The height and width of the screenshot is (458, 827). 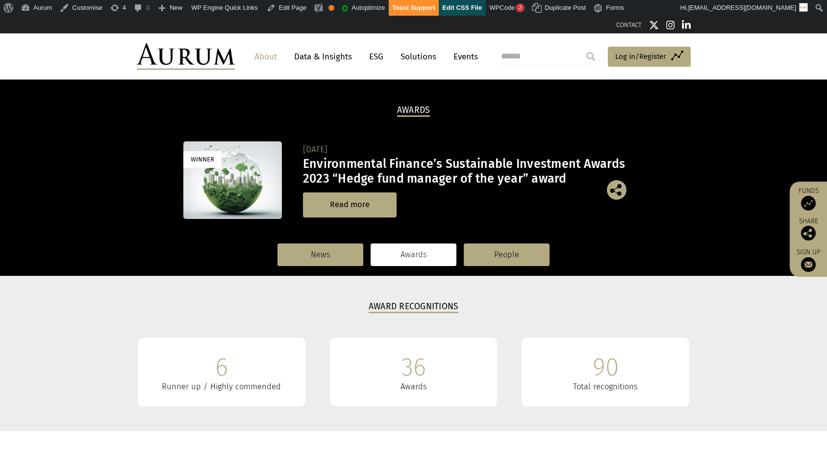 I want to click on input: Submit, so click(x=591, y=56).